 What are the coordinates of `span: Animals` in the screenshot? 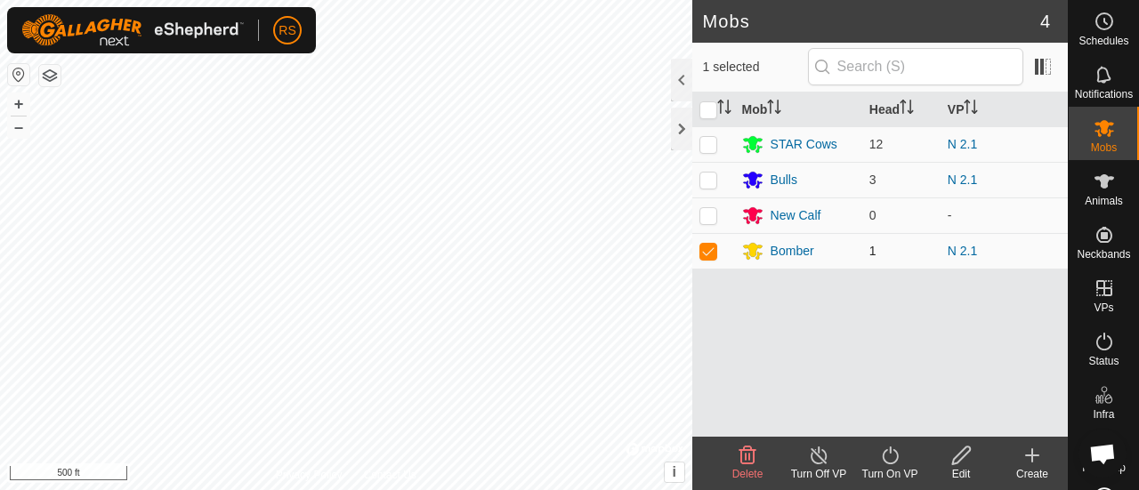 It's located at (1104, 201).